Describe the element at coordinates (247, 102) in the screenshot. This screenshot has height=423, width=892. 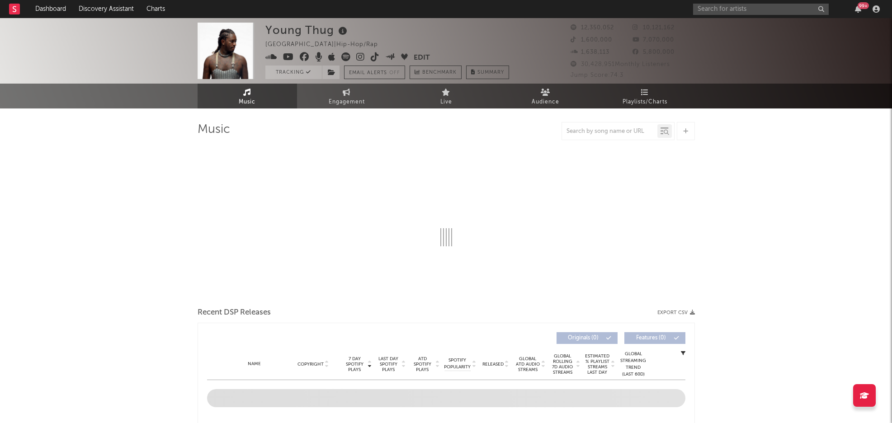
I see `span: Music` at that location.